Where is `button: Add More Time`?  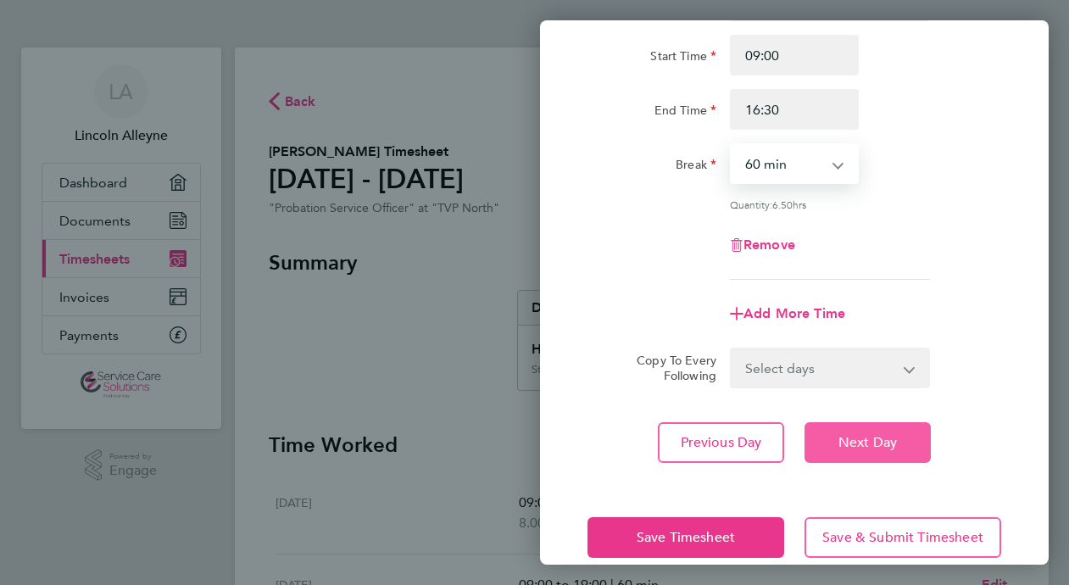
button: Add More Time is located at coordinates (788, 314).